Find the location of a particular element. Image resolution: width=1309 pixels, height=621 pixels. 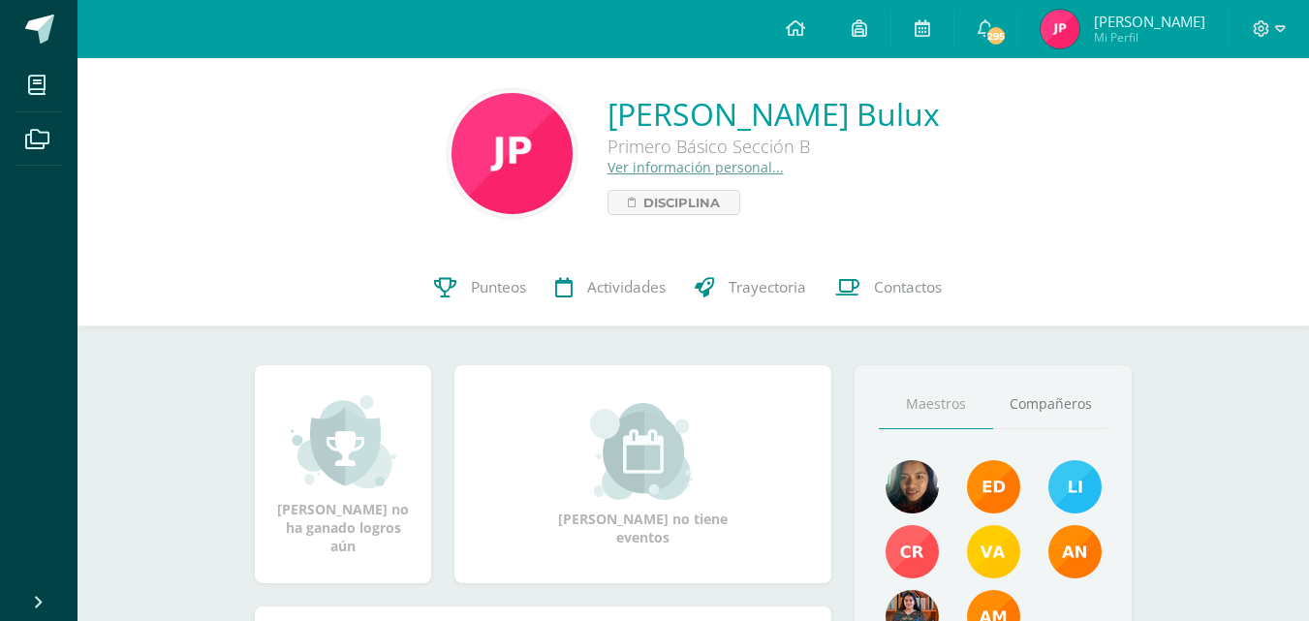

span: 295 is located at coordinates (996, 36).